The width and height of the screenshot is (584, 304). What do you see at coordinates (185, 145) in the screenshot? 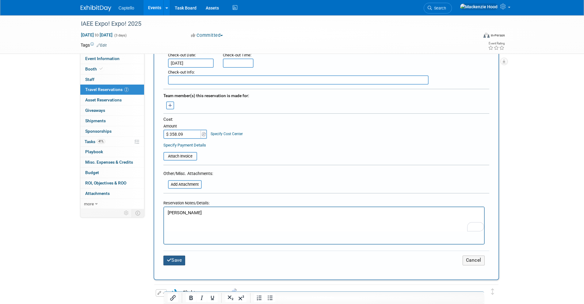
I see `a: Specify Payment Details` at bounding box center [185, 145].